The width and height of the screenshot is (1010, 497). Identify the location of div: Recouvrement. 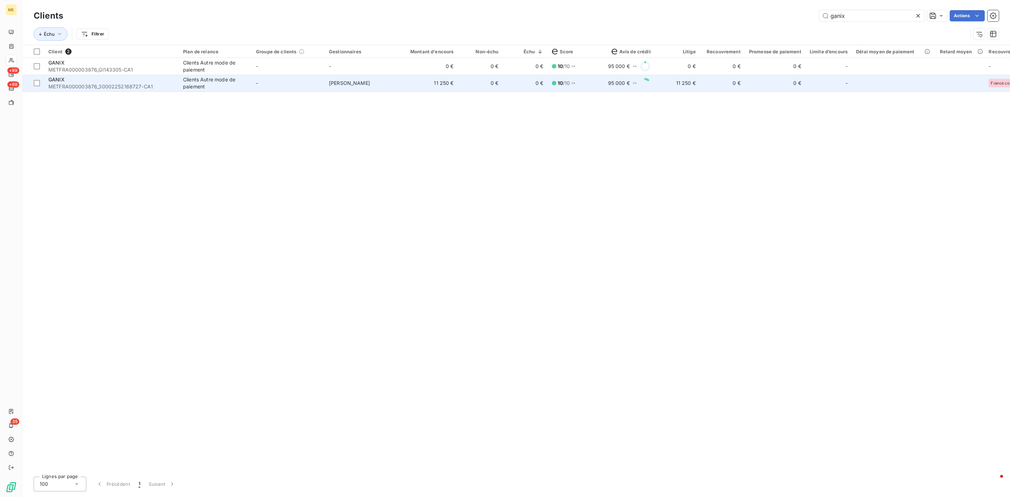
(723, 52).